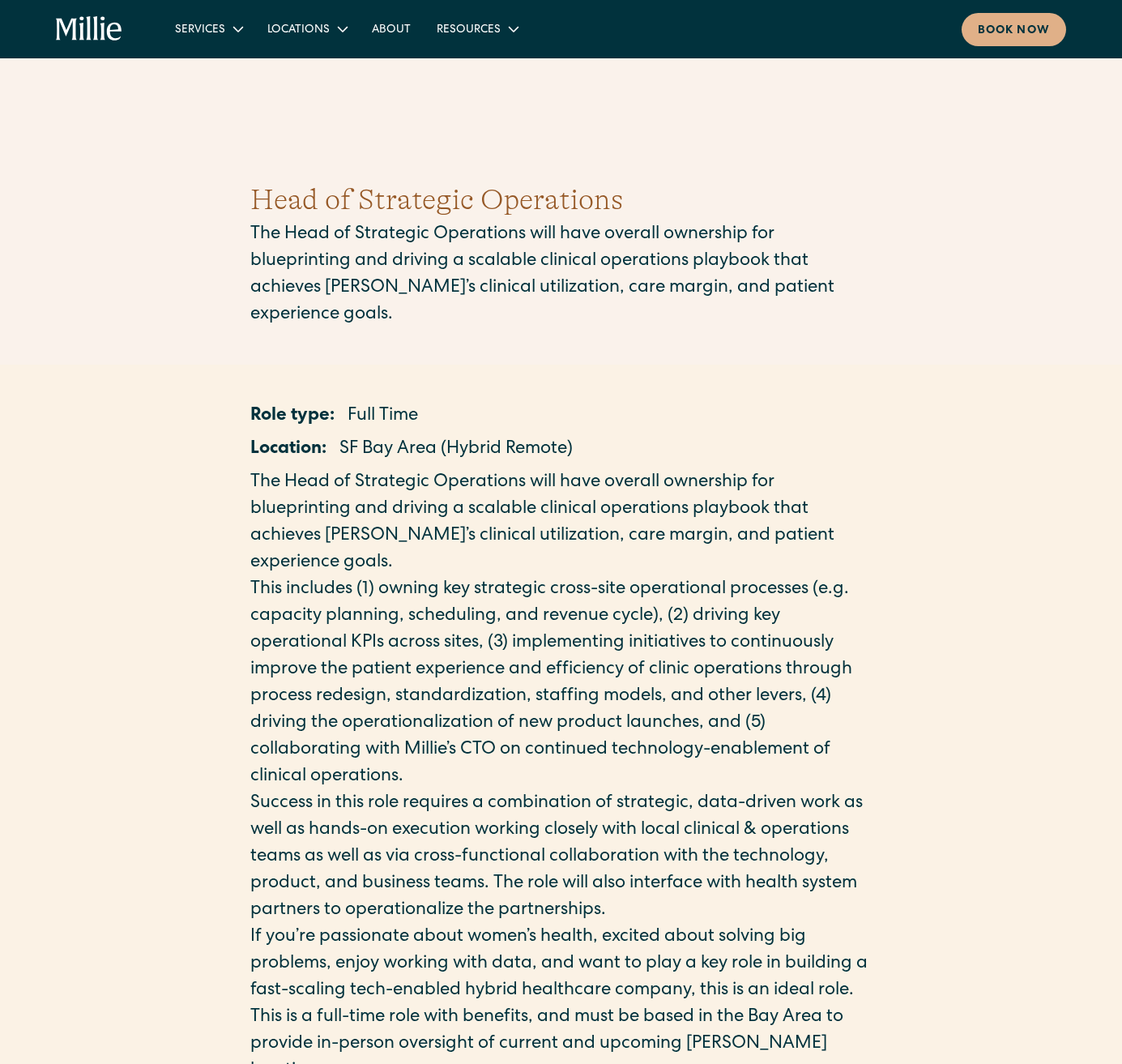  Describe the element at coordinates (1014, 31) in the screenshot. I see `div: Book now` at that location.